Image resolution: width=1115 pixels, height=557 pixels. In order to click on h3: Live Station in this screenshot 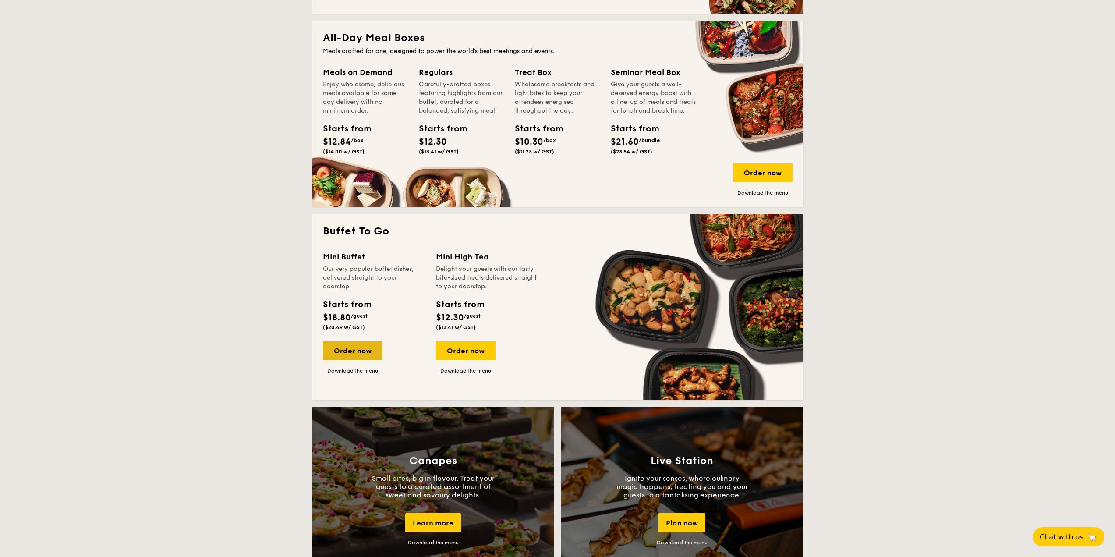, I will do `click(682, 461)`.